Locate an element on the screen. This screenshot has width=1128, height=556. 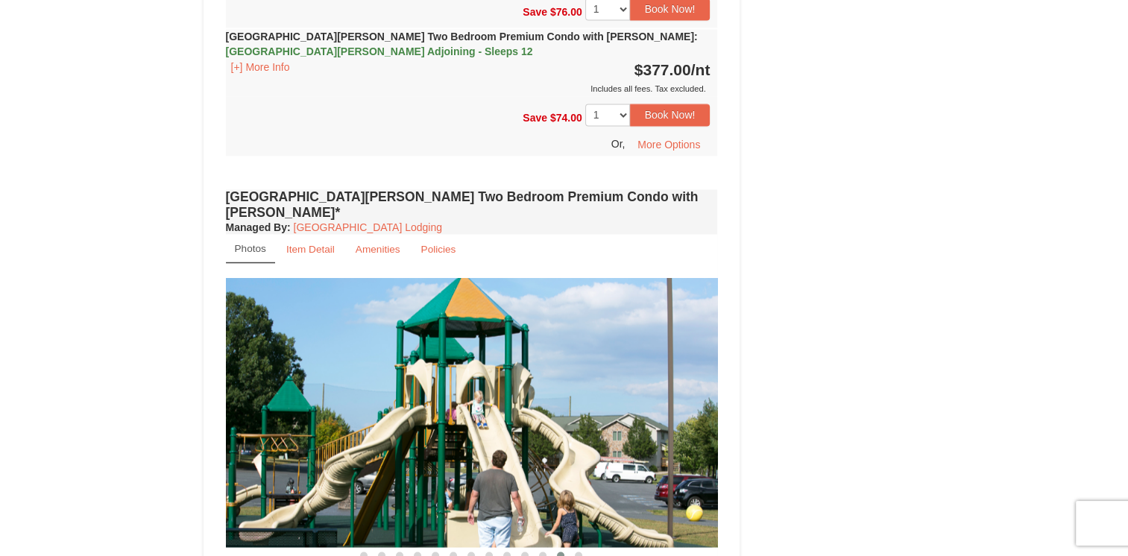
small: Amenities is located at coordinates (378, 248).